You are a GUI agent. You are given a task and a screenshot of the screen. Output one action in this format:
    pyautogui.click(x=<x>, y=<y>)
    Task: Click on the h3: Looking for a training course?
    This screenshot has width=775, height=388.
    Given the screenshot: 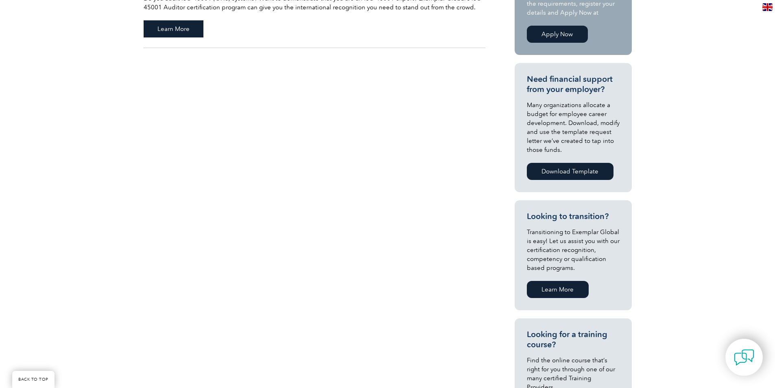 What is the action you would take?
    pyautogui.click(x=573, y=339)
    